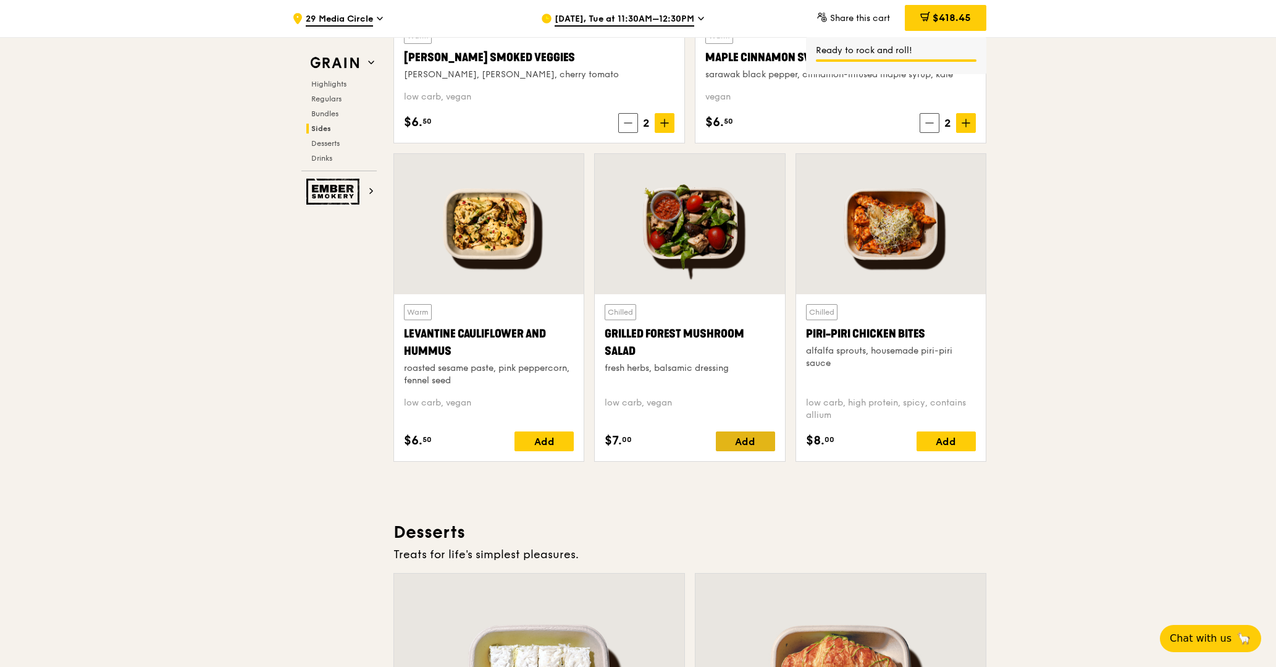 The image size is (1276, 667). I want to click on div: alfalfa sprouts, housemade piri-piri sauce, so click(891, 357).